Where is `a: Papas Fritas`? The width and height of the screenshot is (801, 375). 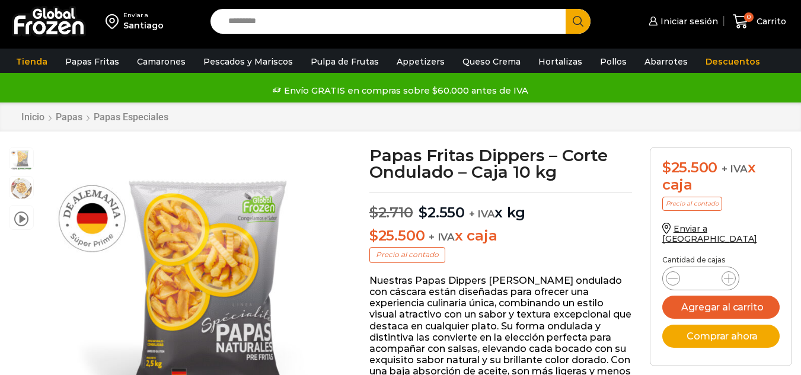 a: Papas Fritas is located at coordinates (92, 62).